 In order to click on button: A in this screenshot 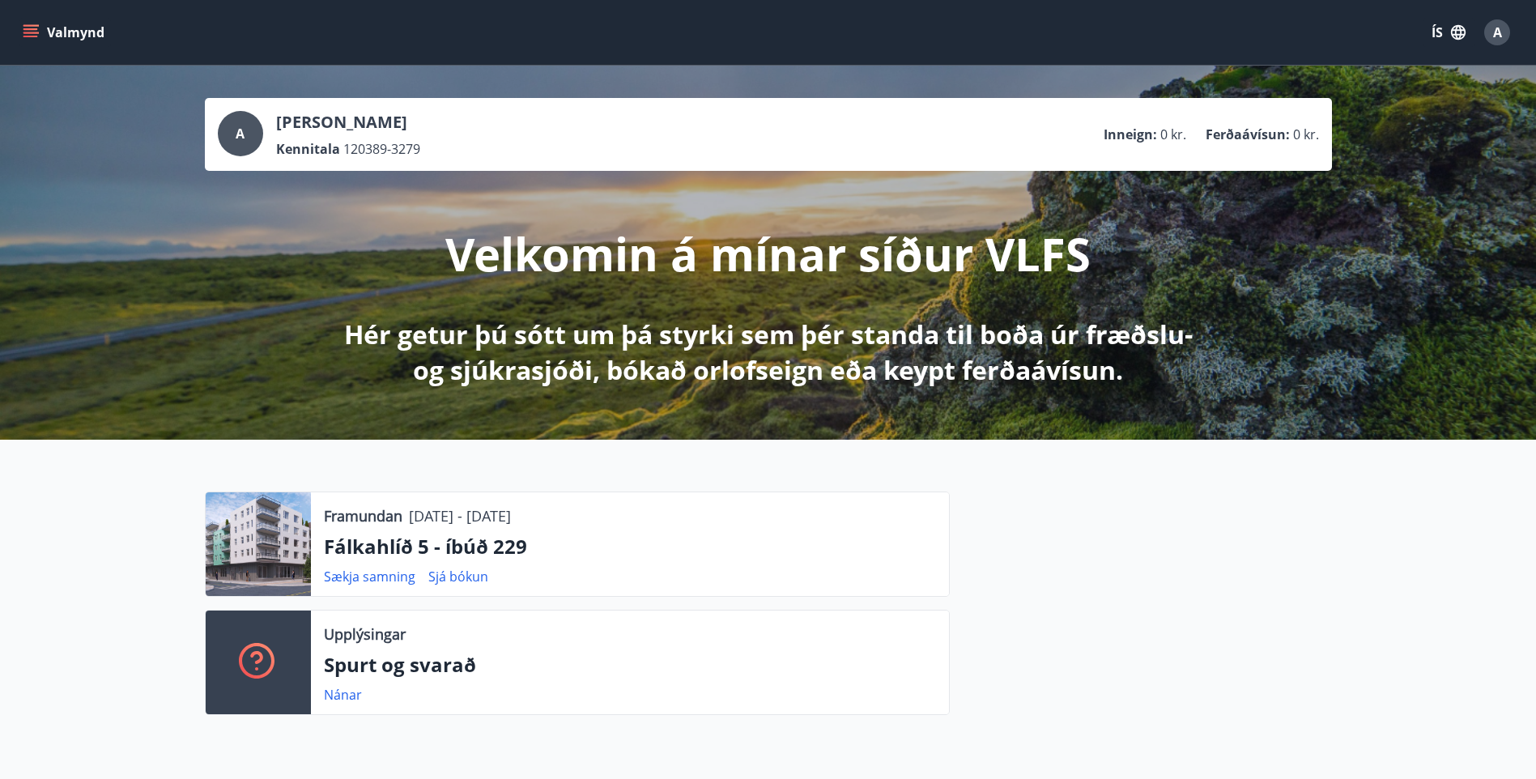, I will do `click(1497, 32)`.